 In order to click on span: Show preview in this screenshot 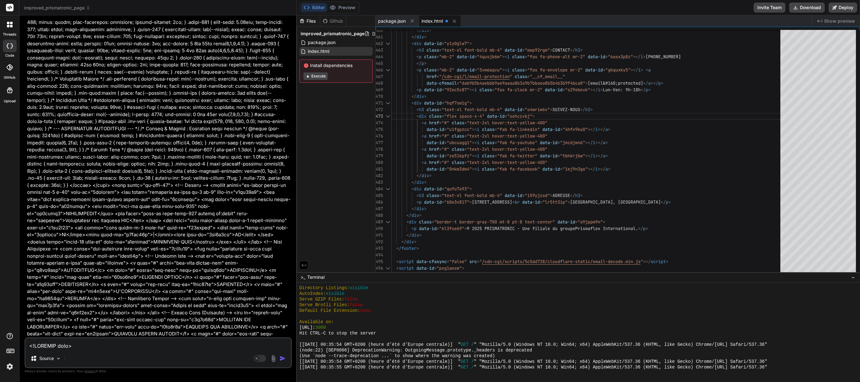, I will do `click(839, 21)`.